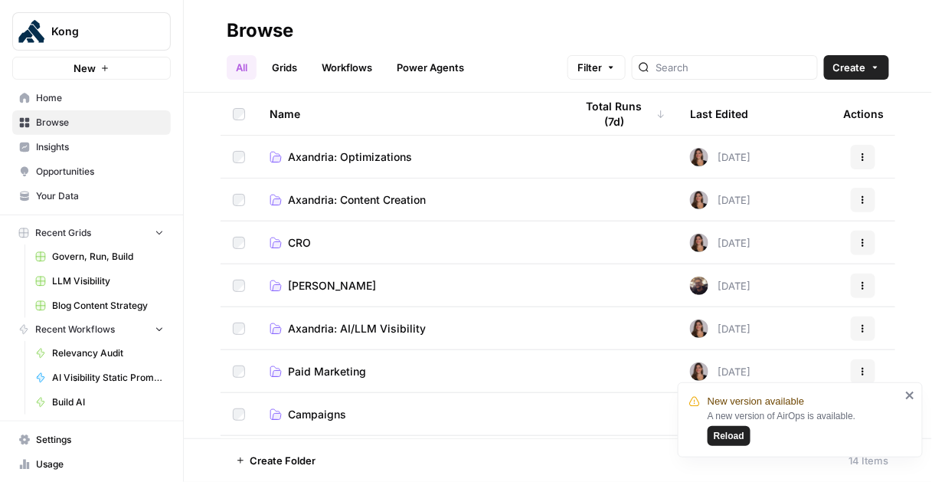  I want to click on button: Filter, so click(596, 67).